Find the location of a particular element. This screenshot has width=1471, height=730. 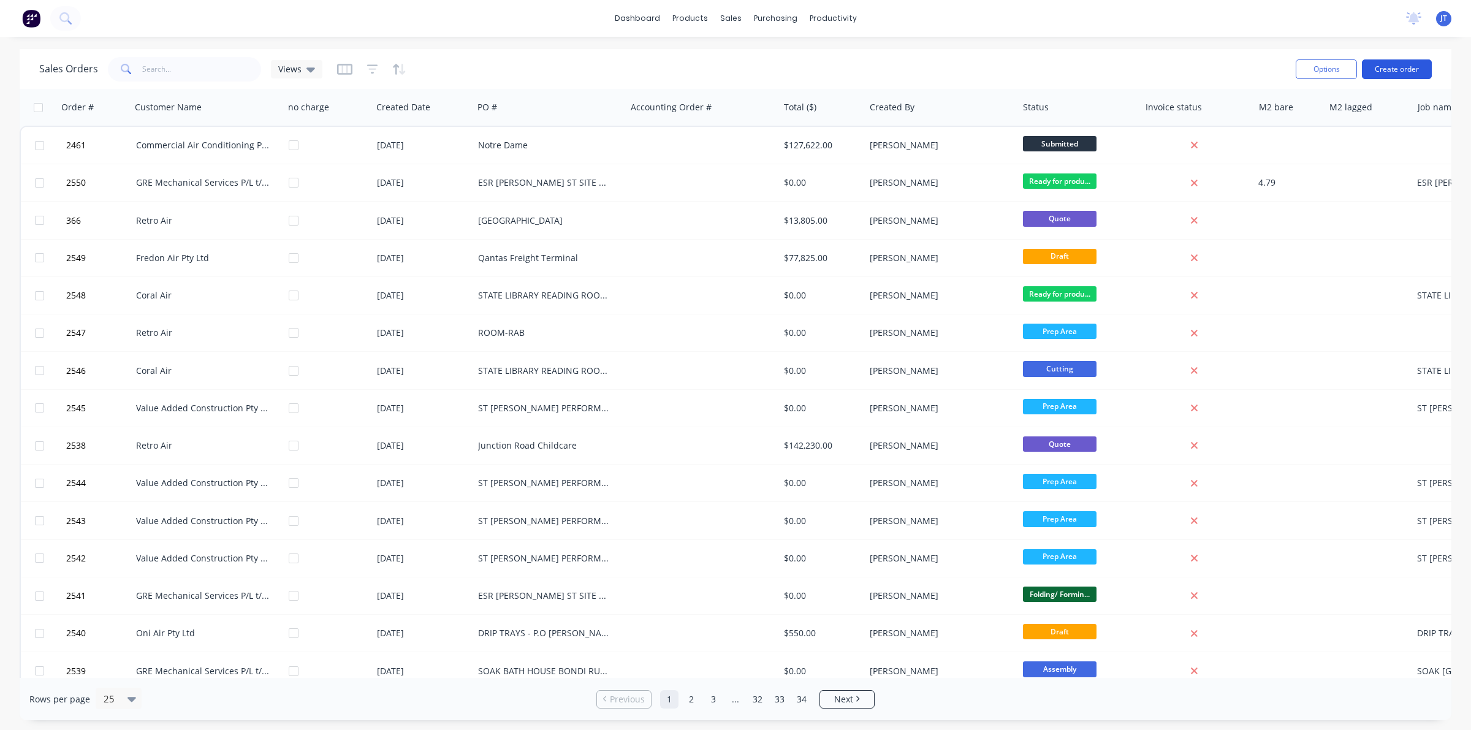

div: Status is located at coordinates (1036, 107).